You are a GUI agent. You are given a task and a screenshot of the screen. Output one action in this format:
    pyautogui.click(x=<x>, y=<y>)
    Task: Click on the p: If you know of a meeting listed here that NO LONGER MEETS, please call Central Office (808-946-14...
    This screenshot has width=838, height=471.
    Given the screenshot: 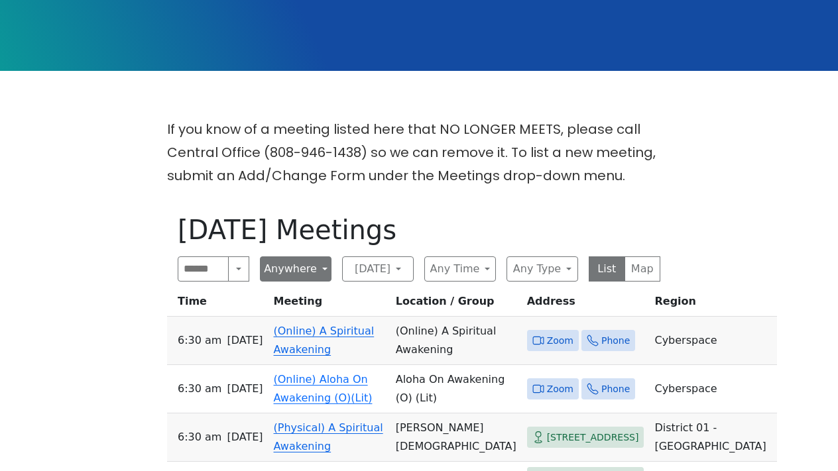 What is the action you would take?
    pyautogui.click(x=419, y=152)
    